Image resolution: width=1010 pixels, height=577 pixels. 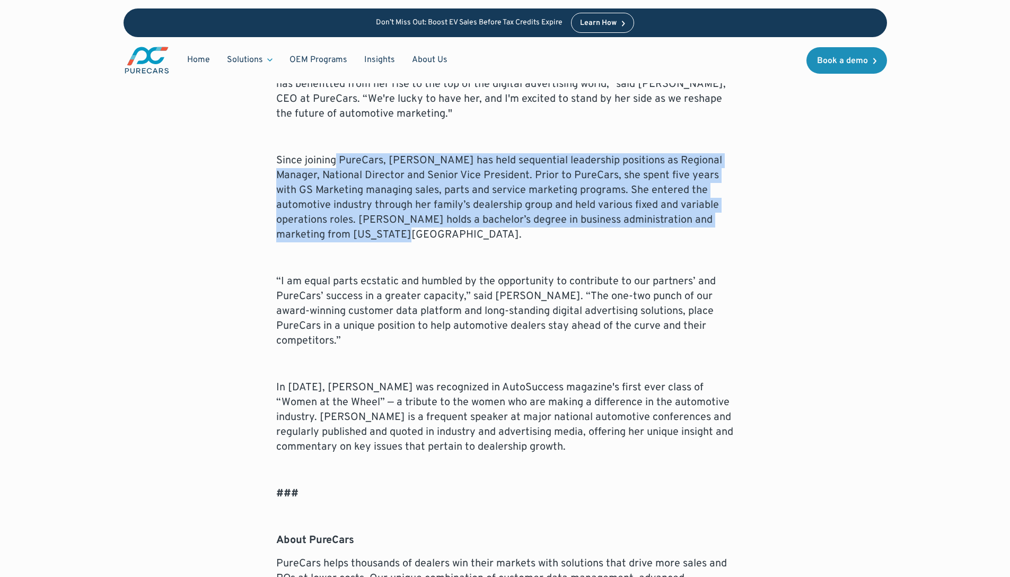 I want to click on div: Learn How, so click(x=598, y=23).